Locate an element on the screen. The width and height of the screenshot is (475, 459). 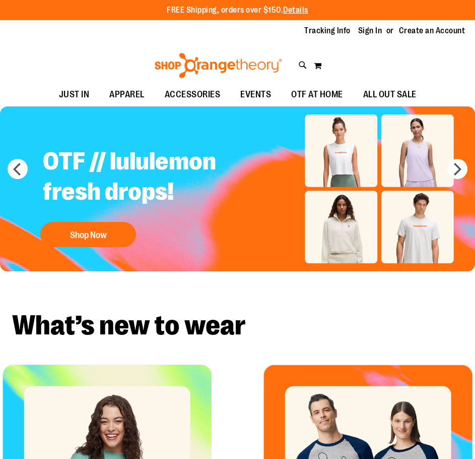
span: APPAREL is located at coordinates (127, 94).